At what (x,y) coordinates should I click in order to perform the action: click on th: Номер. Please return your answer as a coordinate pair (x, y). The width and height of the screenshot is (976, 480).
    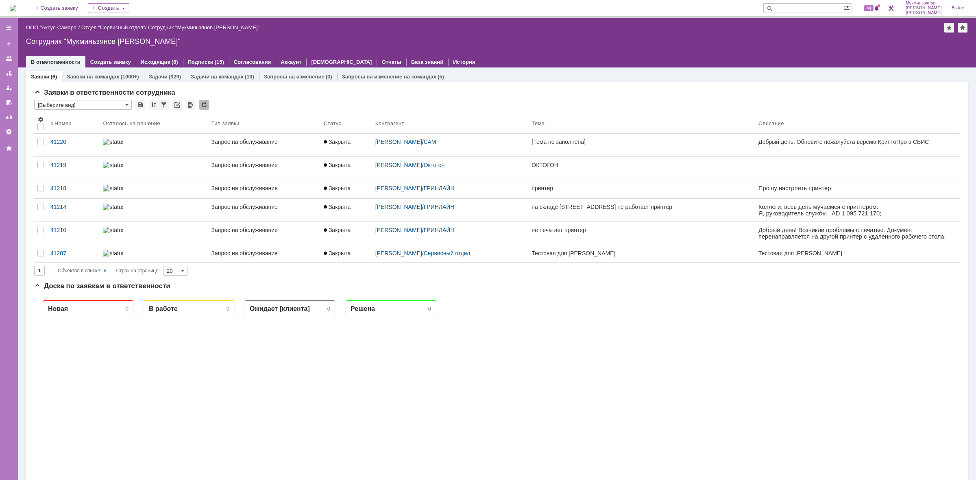
    Looking at the image, I should click on (73, 123).